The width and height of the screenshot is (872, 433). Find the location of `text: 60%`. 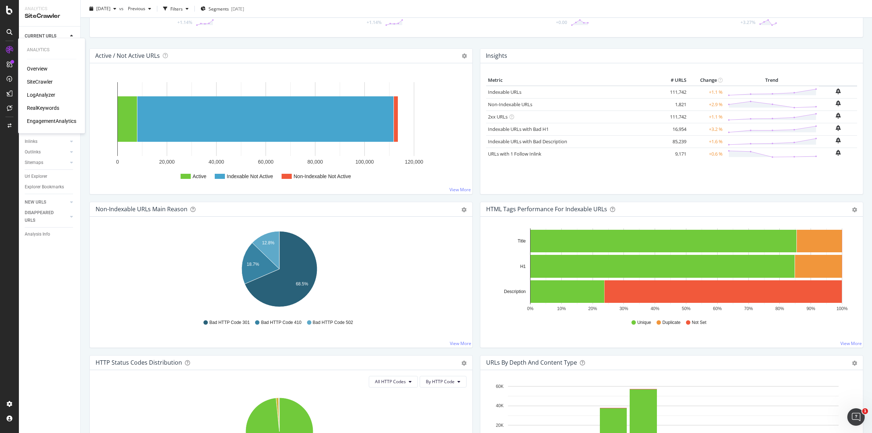

text: 60% is located at coordinates (717, 309).